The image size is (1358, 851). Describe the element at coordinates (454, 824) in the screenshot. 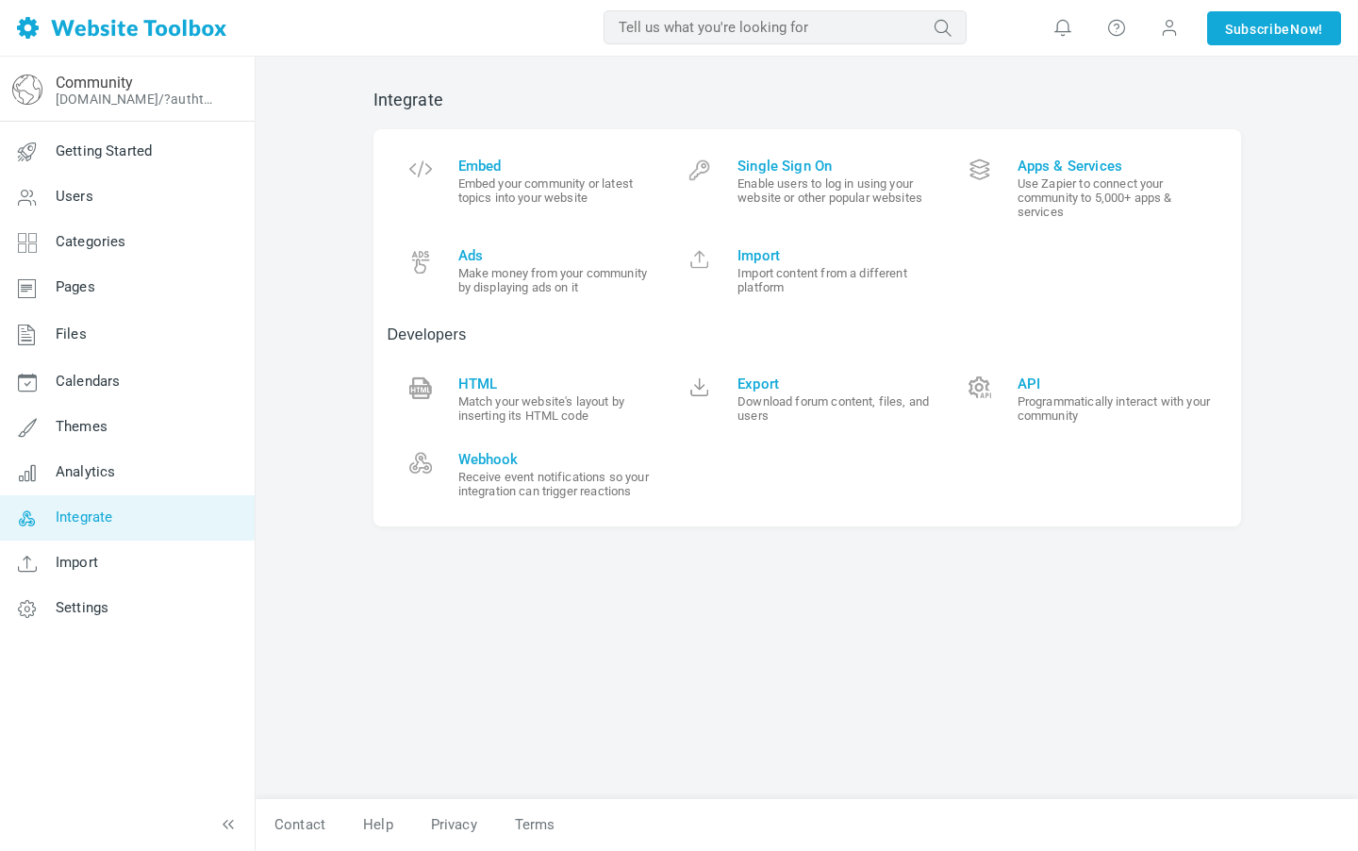

I see `a: Privacy` at that location.